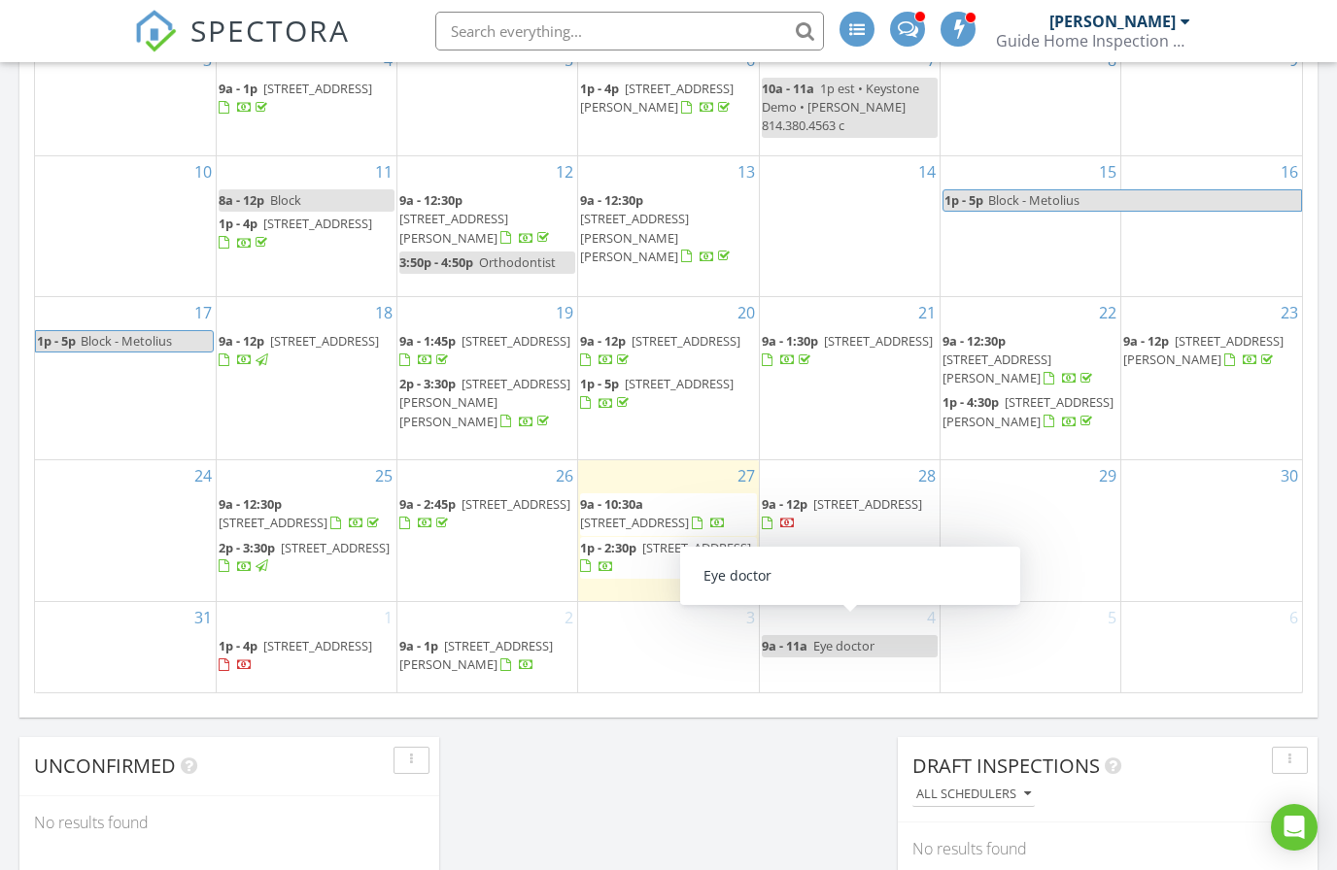 This screenshot has height=870, width=1337. Describe the element at coordinates (1030, 531) in the screenshot. I see `td: Go to August 29, 2025` at that location.